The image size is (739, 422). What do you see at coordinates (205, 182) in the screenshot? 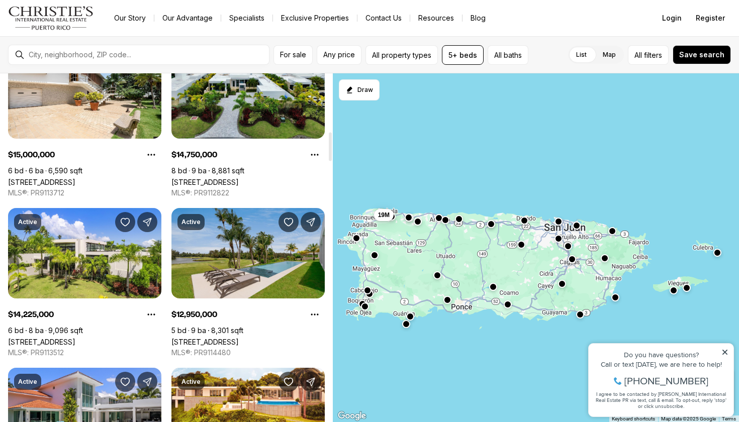
I see `a: 202 LEGACY DORADO BEACH EAST, DORADO PR, 00646` at bounding box center [205, 182].